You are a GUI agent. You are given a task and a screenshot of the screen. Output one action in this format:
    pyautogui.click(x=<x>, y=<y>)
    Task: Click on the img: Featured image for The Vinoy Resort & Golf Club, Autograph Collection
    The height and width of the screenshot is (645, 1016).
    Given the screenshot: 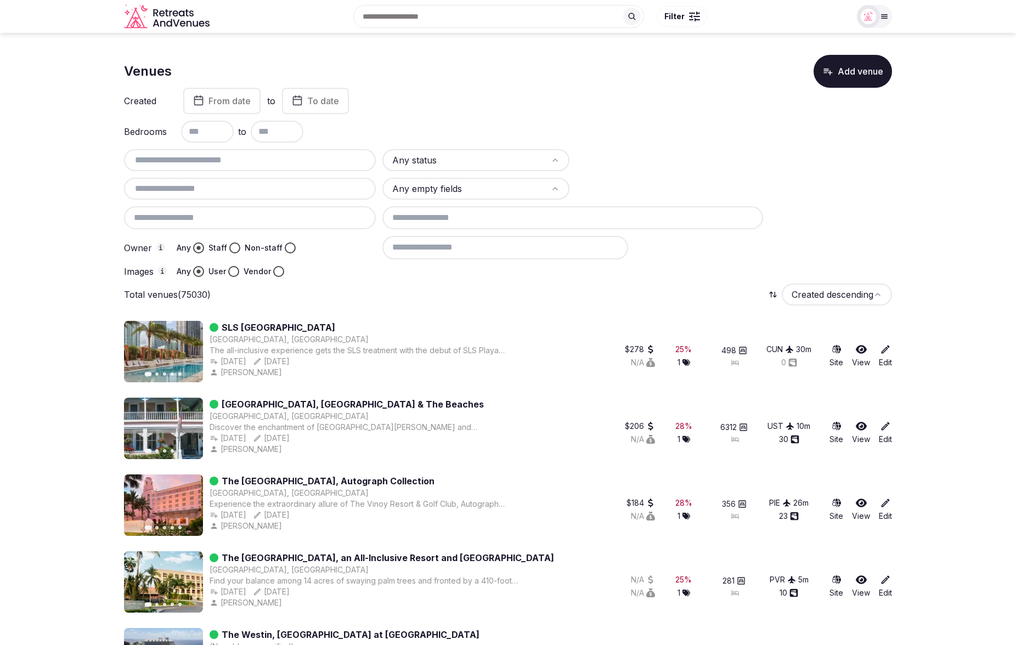 What is the action you would take?
    pyautogui.click(x=163, y=505)
    